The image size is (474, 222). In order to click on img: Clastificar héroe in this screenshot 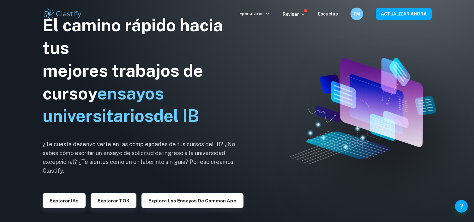, I will do `click(362, 111)`.